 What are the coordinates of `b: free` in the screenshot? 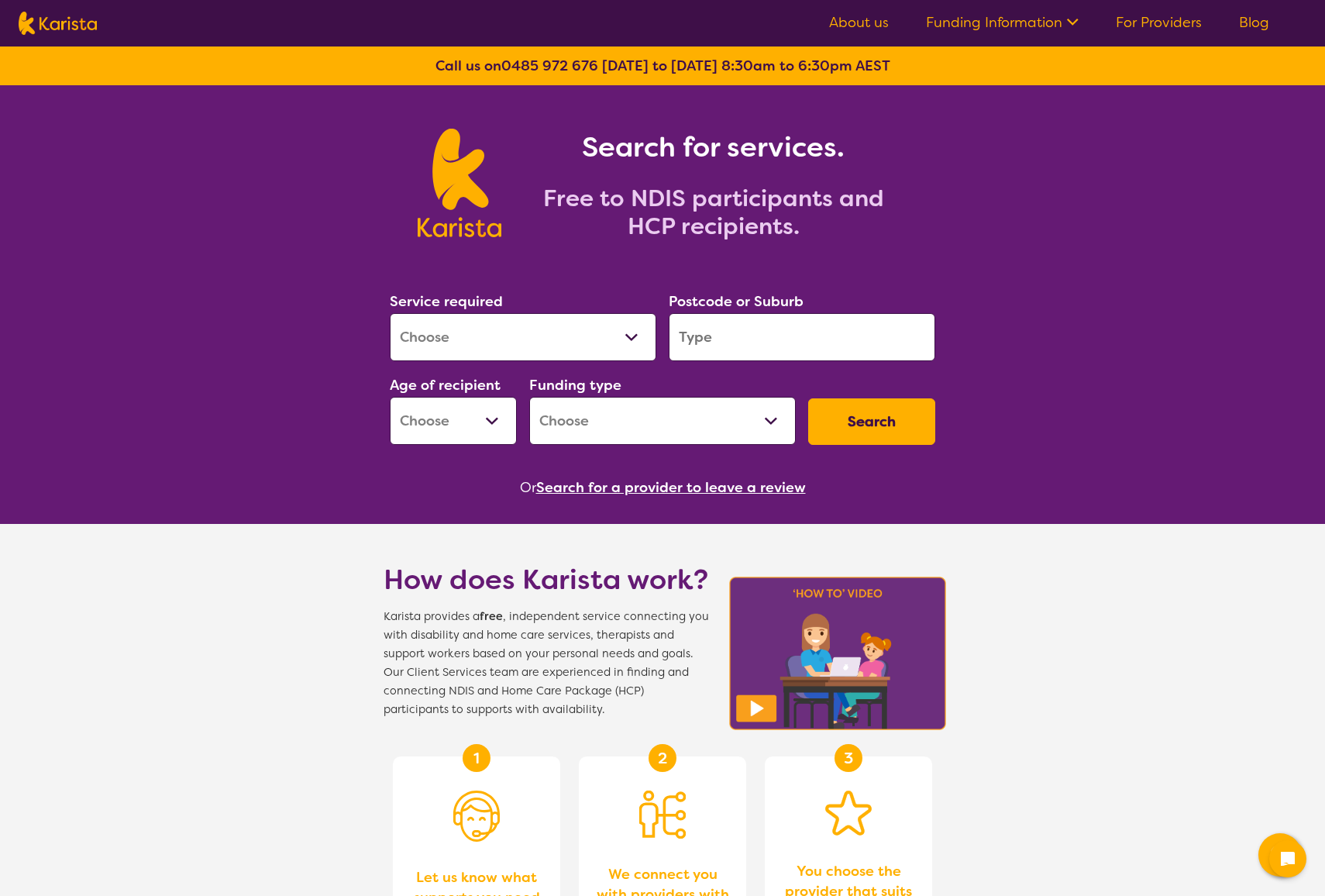 It's located at (491, 616).